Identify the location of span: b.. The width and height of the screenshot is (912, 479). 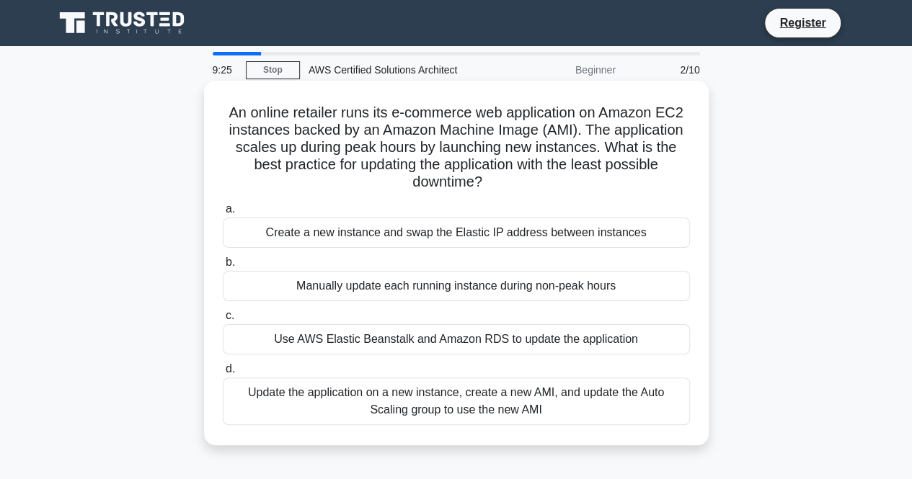
(230, 262).